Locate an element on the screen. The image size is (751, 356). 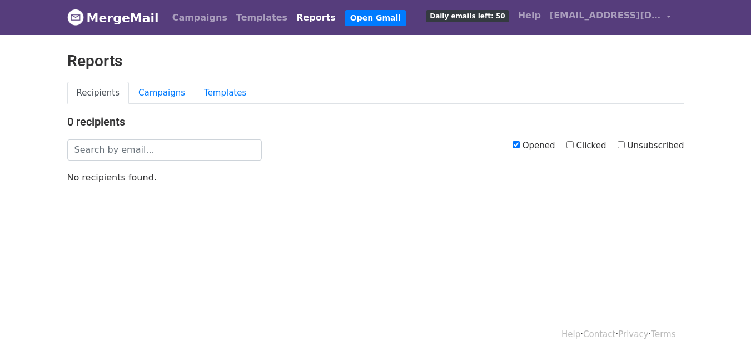
a: Contact is located at coordinates (599, 335).